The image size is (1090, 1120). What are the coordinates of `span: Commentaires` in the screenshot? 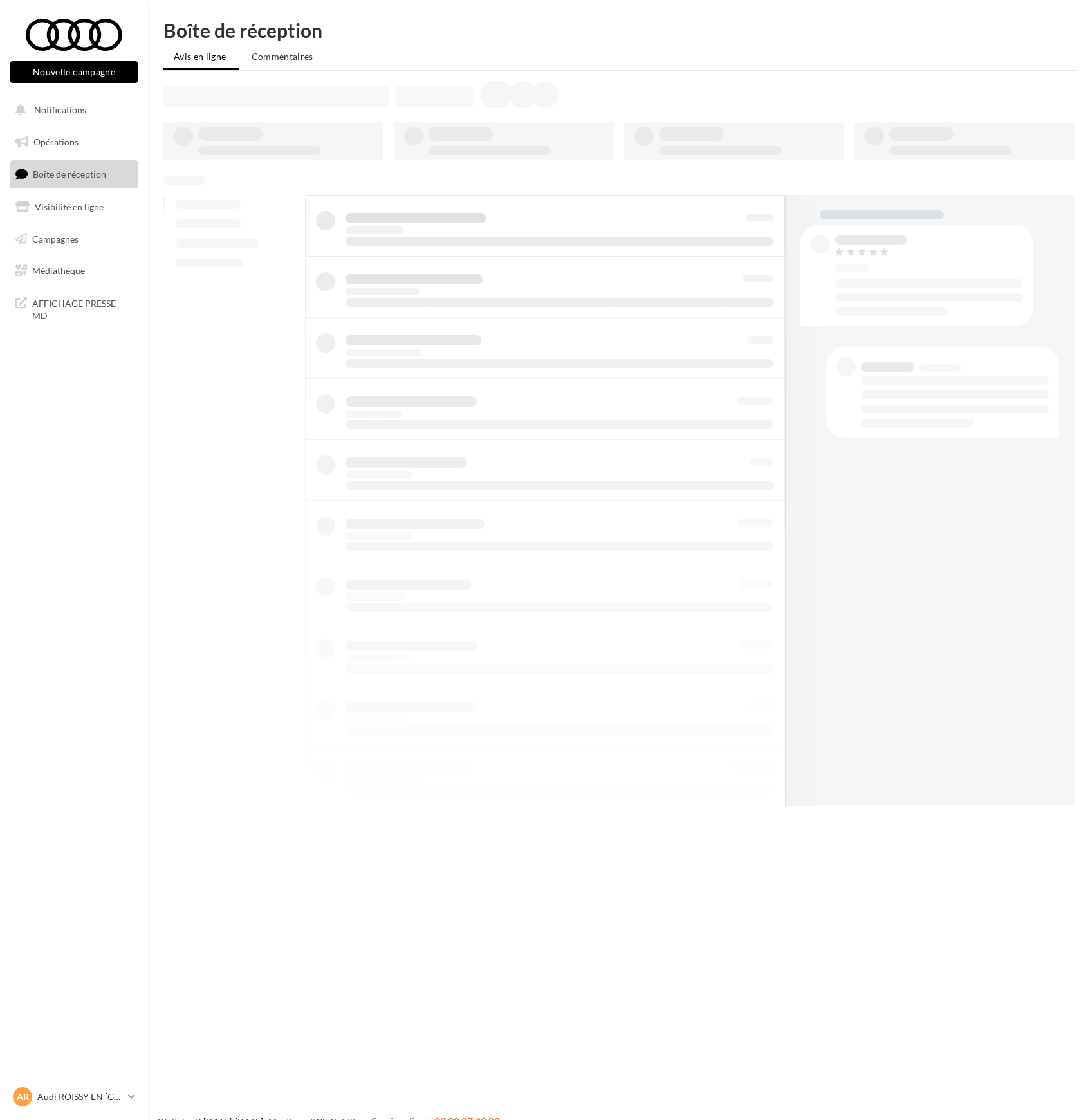 It's located at (282, 56).